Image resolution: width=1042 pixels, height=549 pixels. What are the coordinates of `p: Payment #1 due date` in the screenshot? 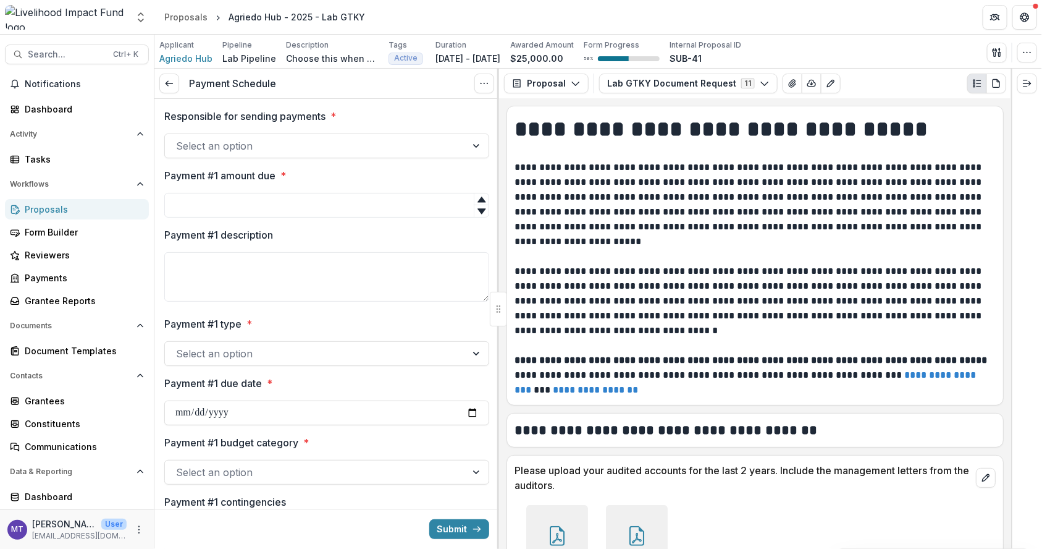 It's located at (213, 383).